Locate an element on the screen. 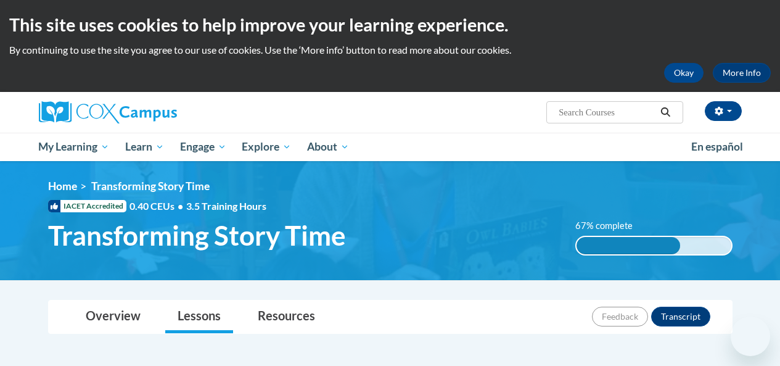  button: Transcript is located at coordinates (681, 317).